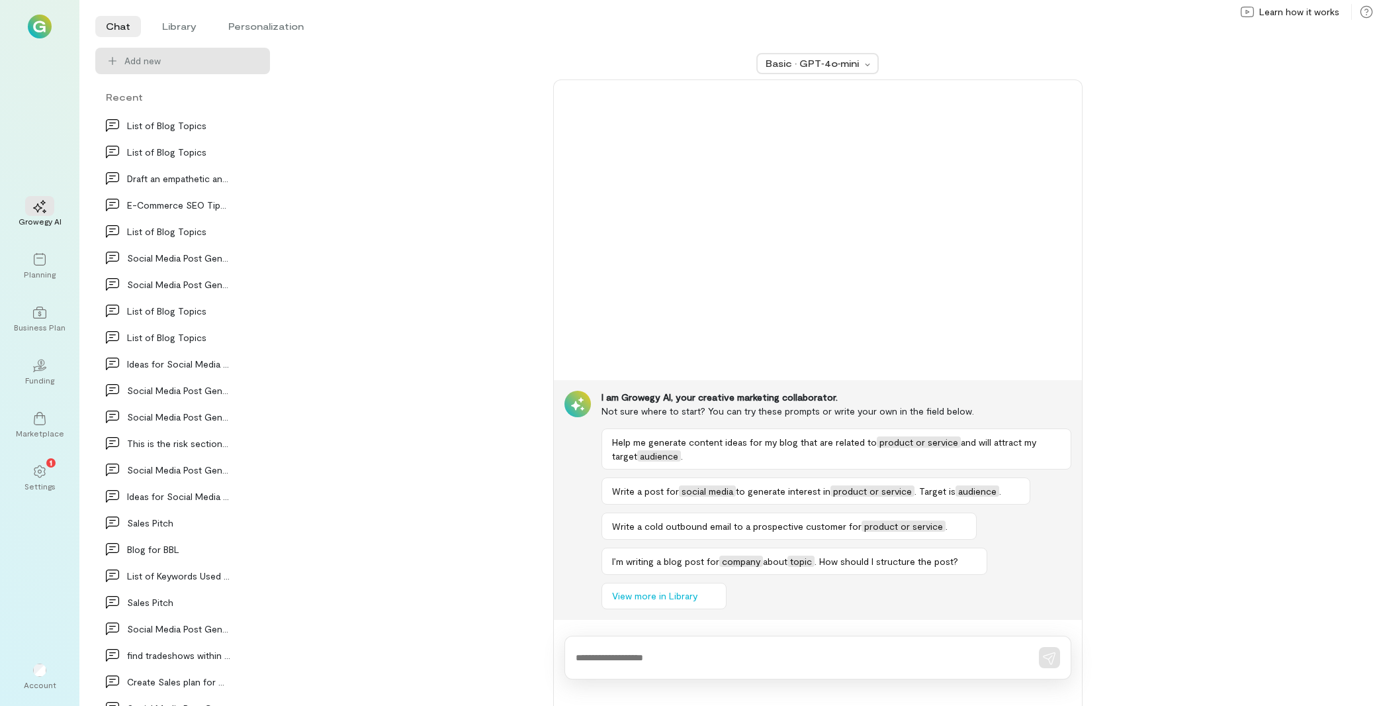 Image resolution: width=1381 pixels, height=706 pixels. I want to click on a: Marketplace, so click(40, 425).